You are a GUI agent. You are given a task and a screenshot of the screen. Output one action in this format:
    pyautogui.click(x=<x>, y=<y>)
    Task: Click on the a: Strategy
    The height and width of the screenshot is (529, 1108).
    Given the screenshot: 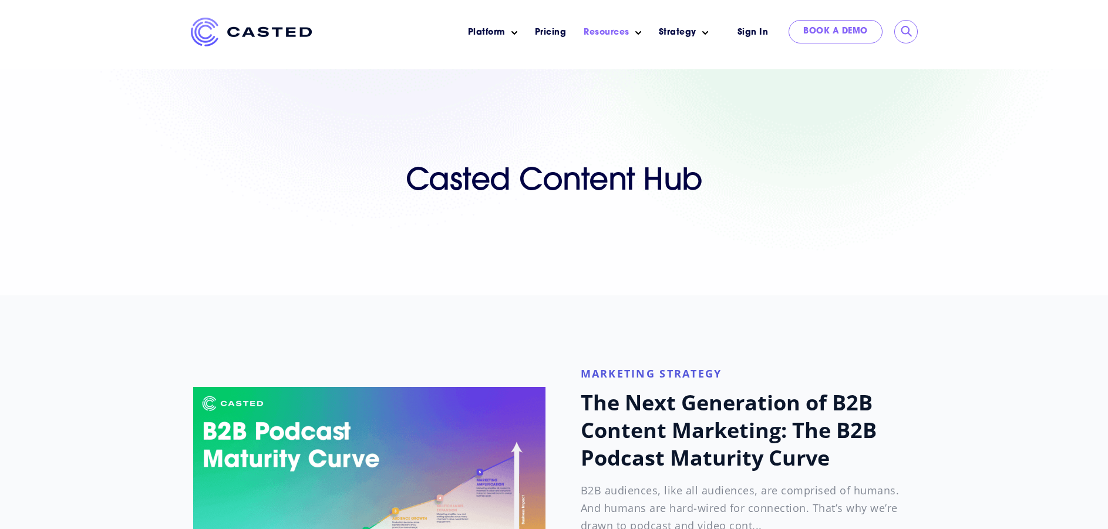 What is the action you would take?
    pyautogui.click(x=678, y=32)
    